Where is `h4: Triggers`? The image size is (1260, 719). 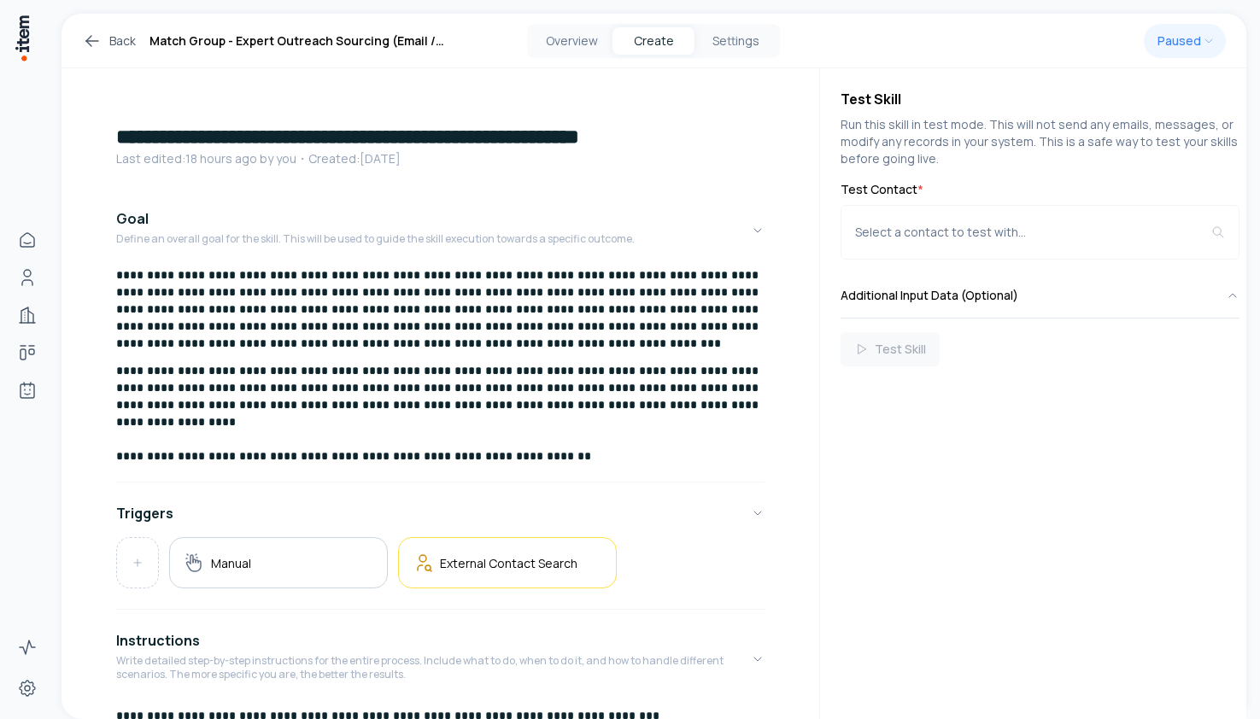
h4: Triggers is located at coordinates (144, 513).